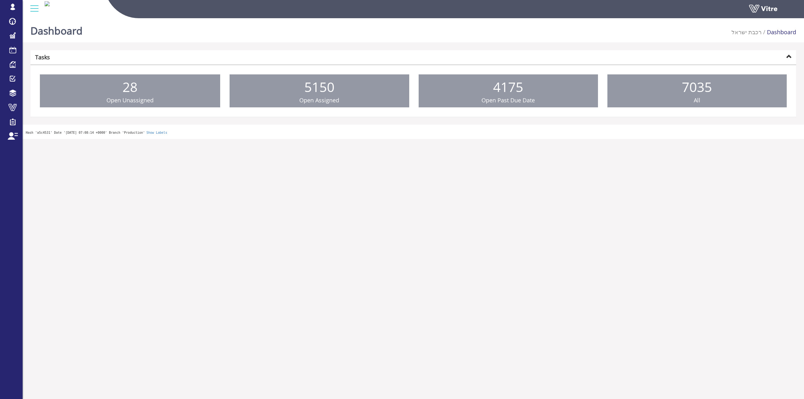 This screenshot has height=399, width=804. What do you see at coordinates (130, 91) in the screenshot?
I see `a: 28 Open Unassigned` at bounding box center [130, 91].